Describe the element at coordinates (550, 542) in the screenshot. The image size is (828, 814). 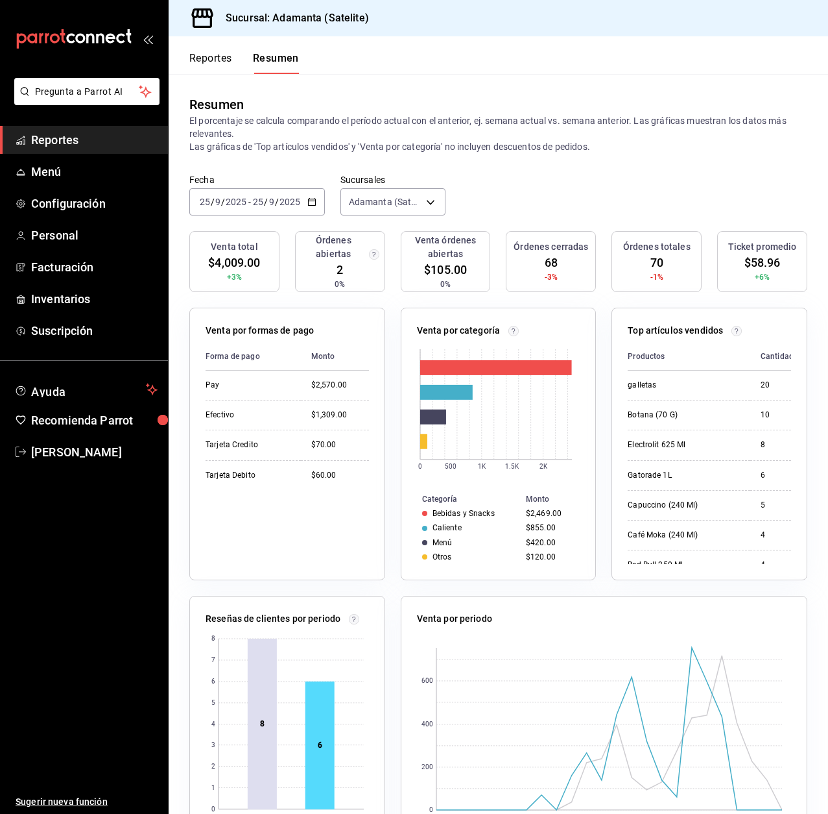
I see `div: $420.00` at that location.